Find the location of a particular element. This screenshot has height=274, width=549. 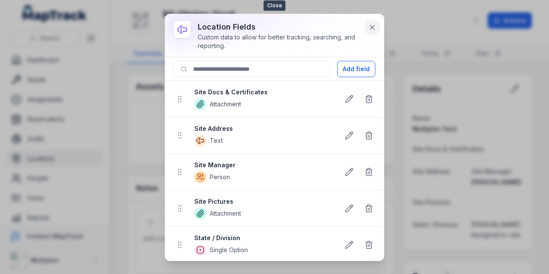

h3: location fields is located at coordinates (280, 27).